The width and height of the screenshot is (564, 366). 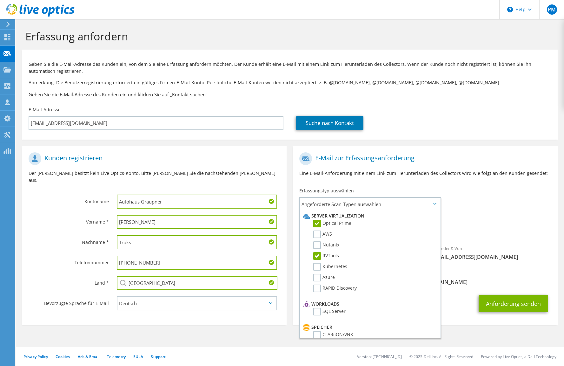 What do you see at coordinates (69, 260) in the screenshot?
I see `label: Telefonnummer` at bounding box center [69, 260].